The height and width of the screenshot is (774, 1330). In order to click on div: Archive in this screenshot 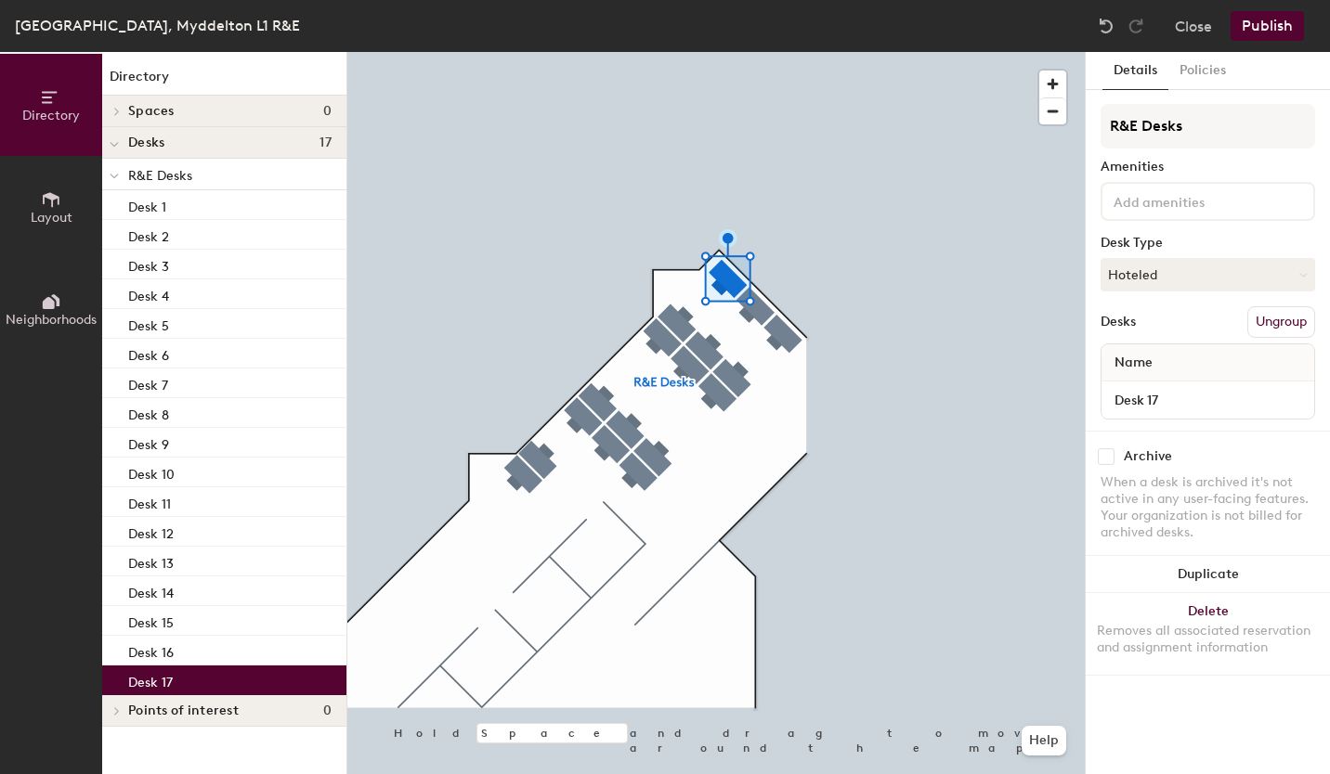, I will do `click(1148, 457)`.